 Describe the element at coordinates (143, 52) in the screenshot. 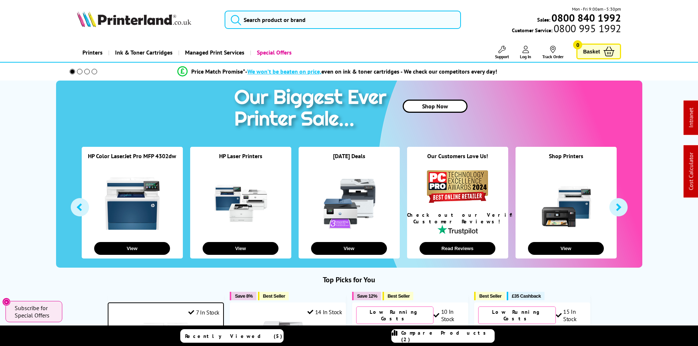

I see `a: Ink & Toner Cartridges` at that location.